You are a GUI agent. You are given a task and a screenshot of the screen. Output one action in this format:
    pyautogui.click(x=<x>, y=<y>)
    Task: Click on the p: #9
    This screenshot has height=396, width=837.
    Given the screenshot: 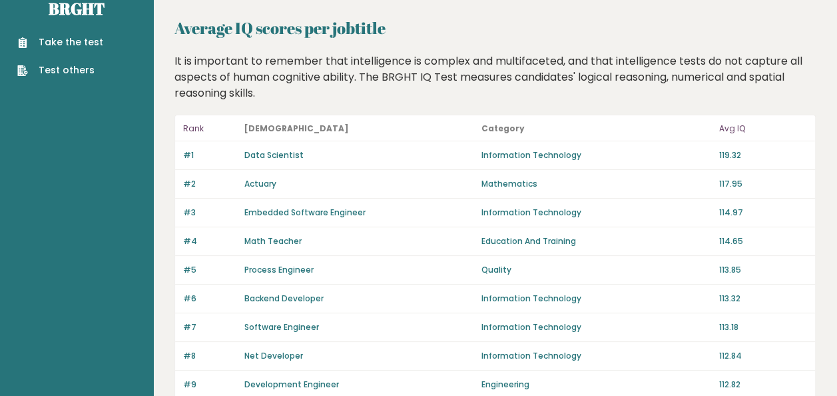 What is the action you would take?
    pyautogui.click(x=210, y=384)
    